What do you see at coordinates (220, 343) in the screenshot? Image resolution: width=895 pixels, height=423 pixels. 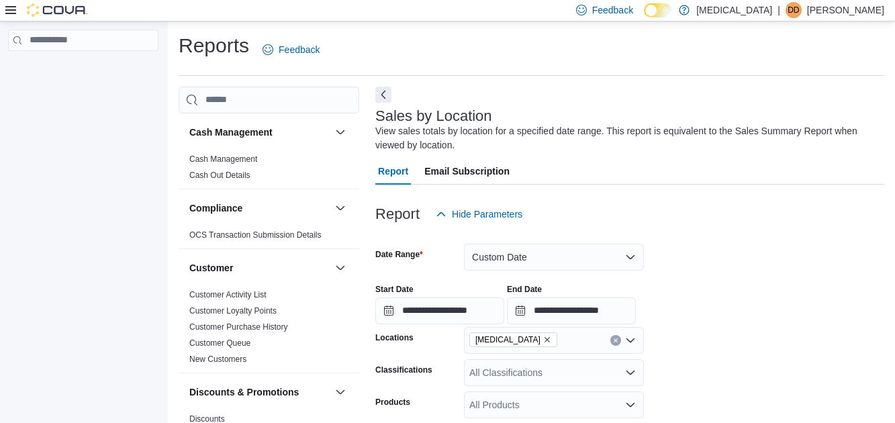 I see `span: Customer Queue` at bounding box center [220, 343].